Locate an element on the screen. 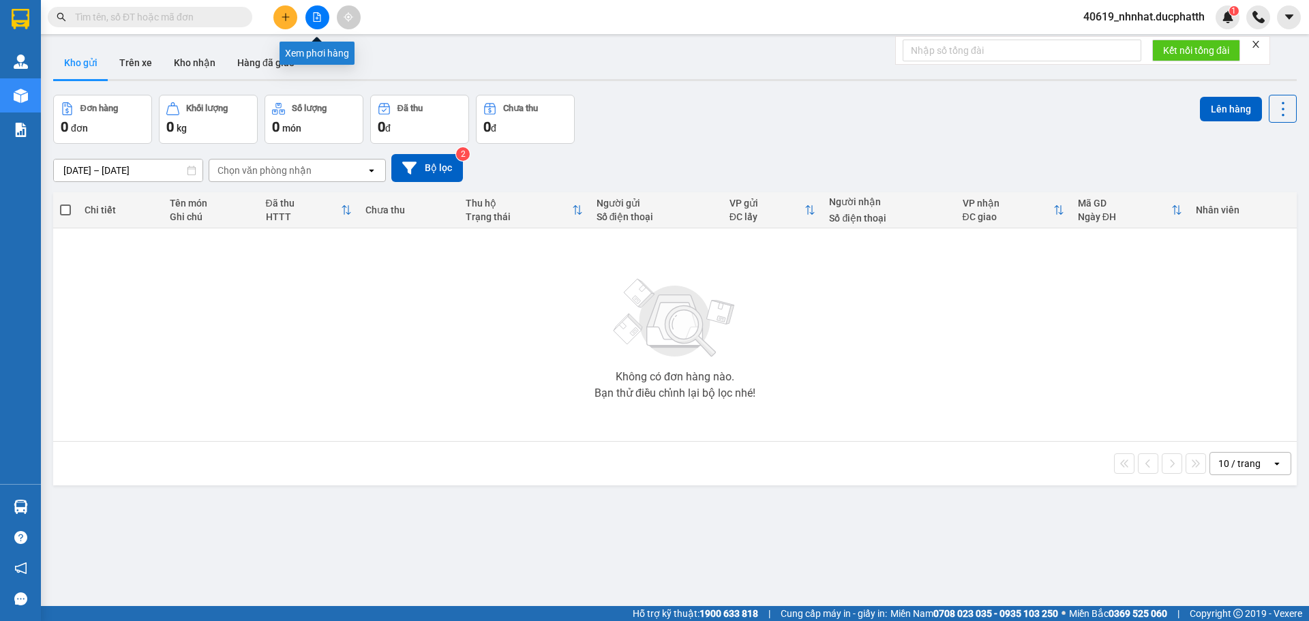  span: plus is located at coordinates (286, 17).